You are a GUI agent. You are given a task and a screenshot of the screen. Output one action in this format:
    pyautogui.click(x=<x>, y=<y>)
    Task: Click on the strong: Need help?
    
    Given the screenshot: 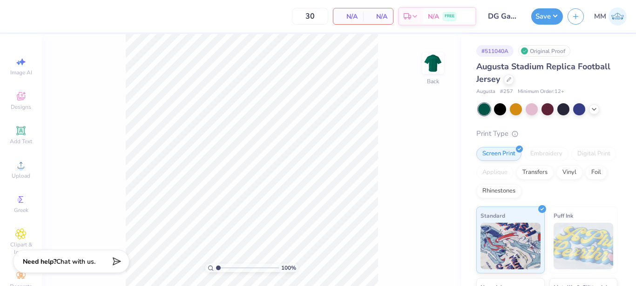 What is the action you would take?
    pyautogui.click(x=40, y=262)
    